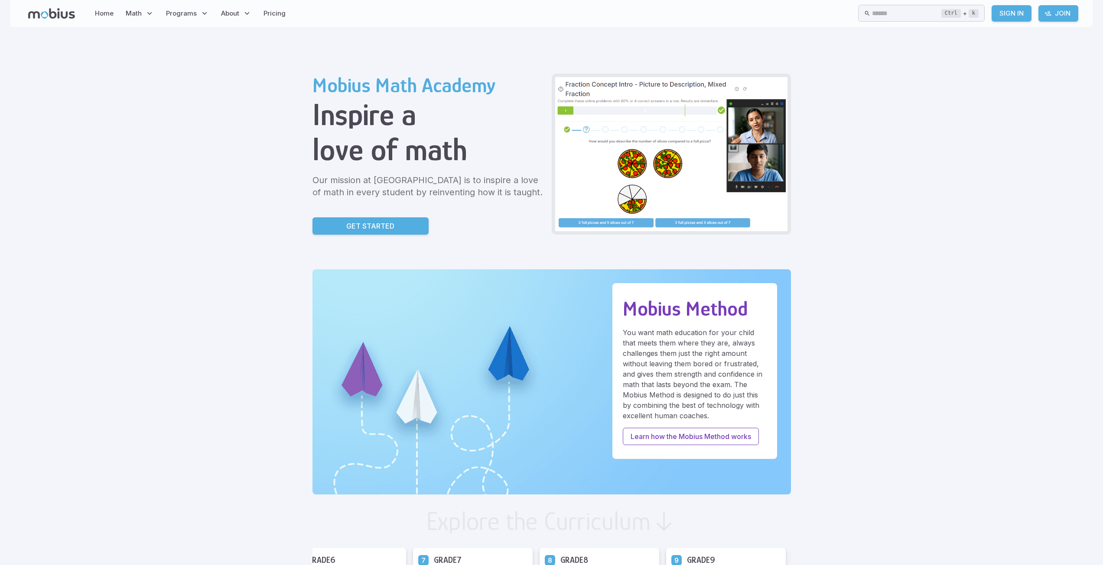  What do you see at coordinates (370, 226) in the screenshot?
I see `a: Get Started` at bounding box center [370, 226].